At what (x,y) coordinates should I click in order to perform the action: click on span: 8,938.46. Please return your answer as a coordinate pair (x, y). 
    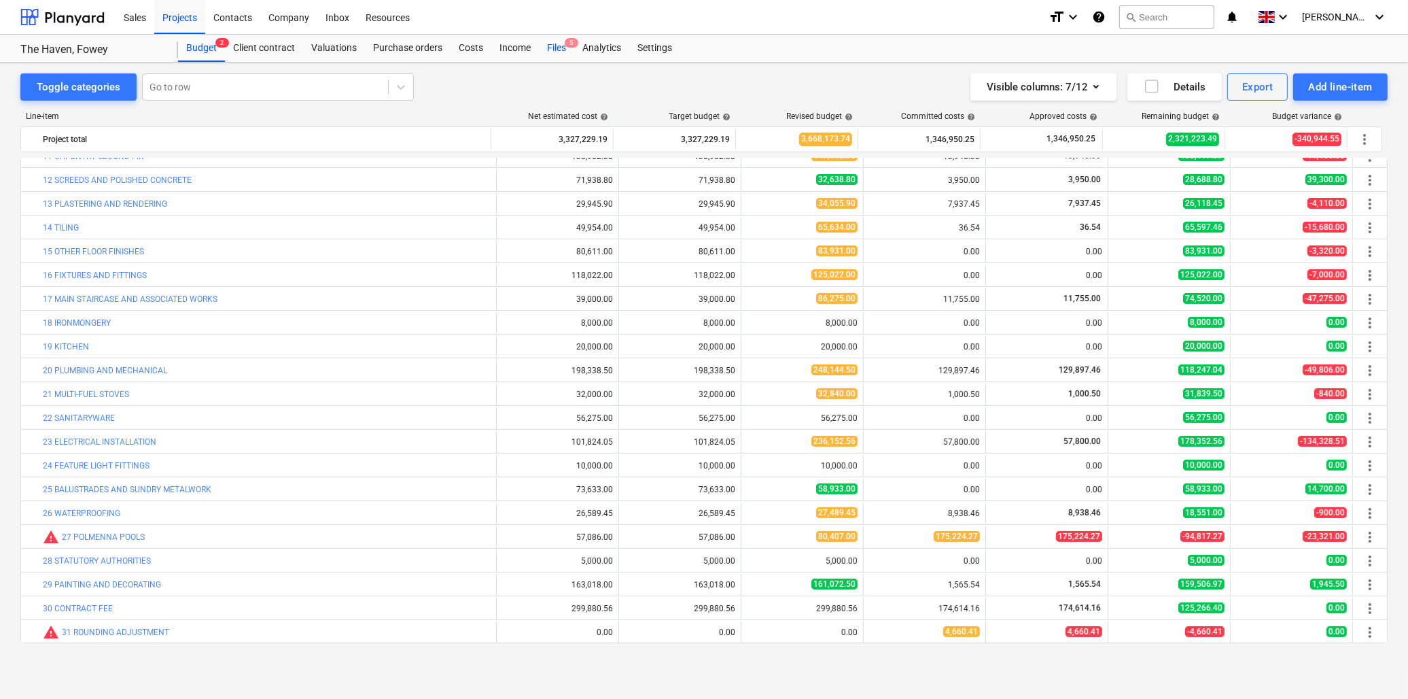
    Looking at the image, I should click on (1085, 512).